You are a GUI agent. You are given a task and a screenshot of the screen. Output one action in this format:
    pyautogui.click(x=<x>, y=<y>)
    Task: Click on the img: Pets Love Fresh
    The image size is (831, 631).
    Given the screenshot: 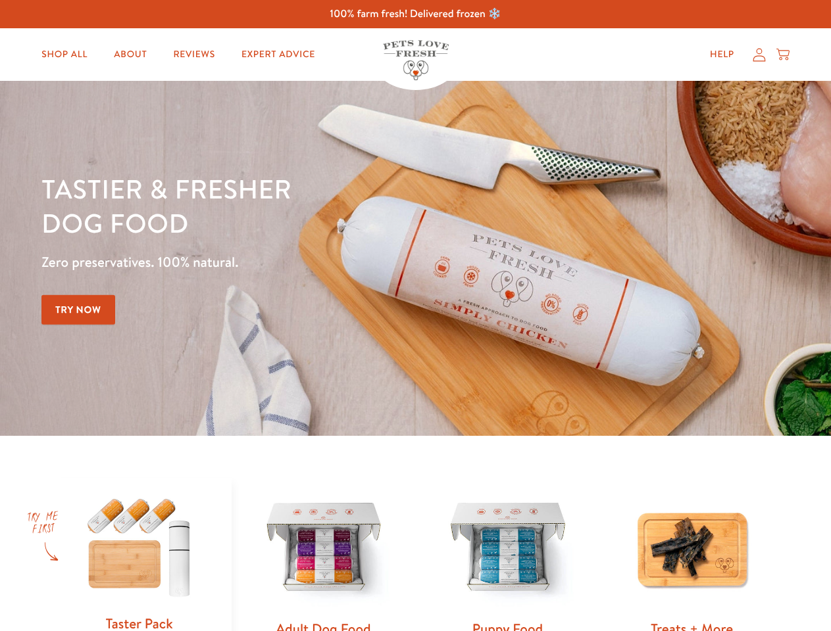 What is the action you would take?
    pyautogui.click(x=416, y=60)
    